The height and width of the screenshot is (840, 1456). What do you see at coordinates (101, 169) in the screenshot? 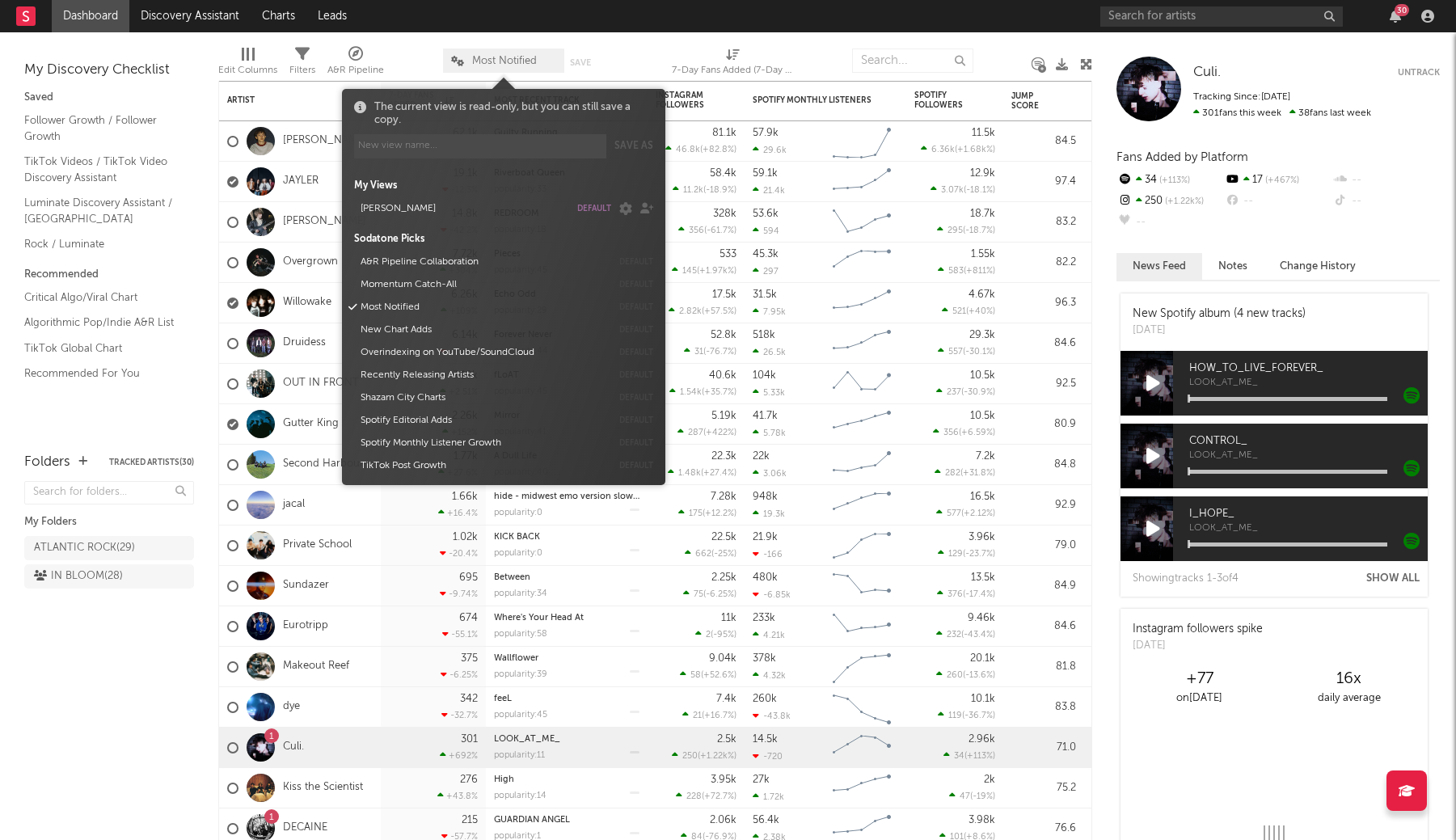
I see `a: TikTok Videos / TikTok Video Discovery Assistant` at bounding box center [101, 169].